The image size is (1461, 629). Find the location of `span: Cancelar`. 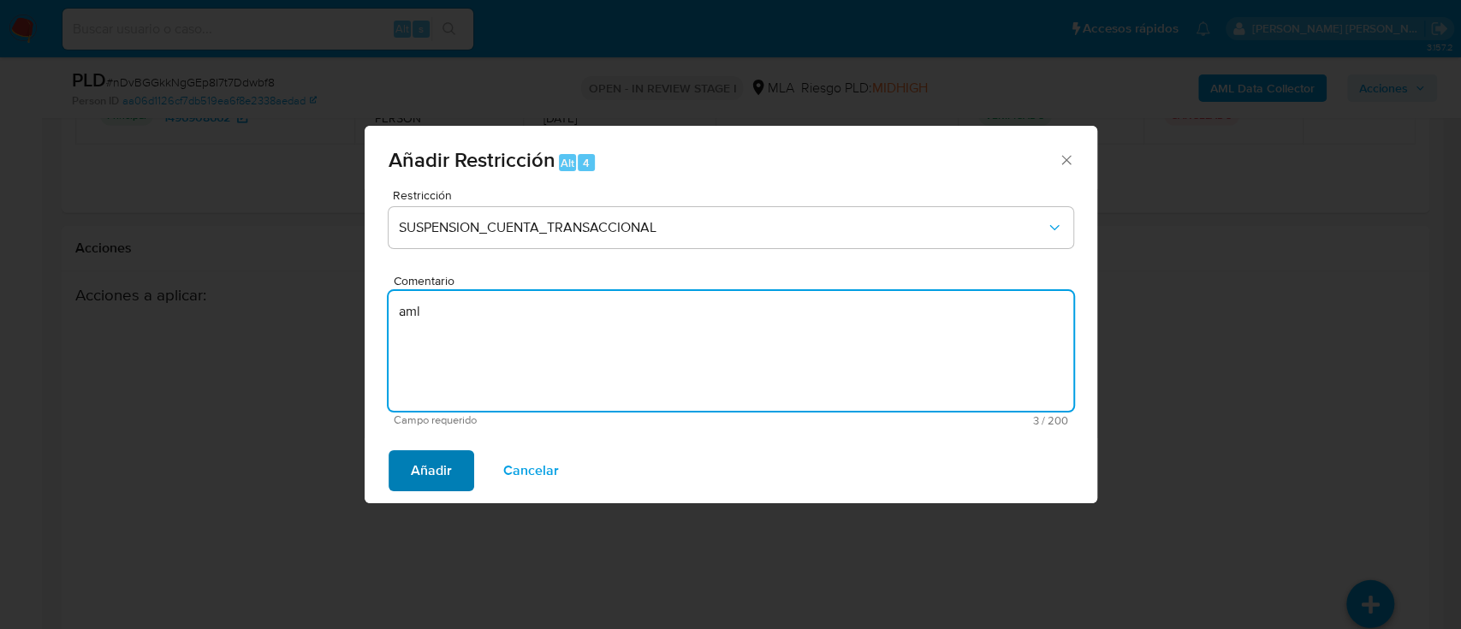

span: Cancelar is located at coordinates (531, 471).